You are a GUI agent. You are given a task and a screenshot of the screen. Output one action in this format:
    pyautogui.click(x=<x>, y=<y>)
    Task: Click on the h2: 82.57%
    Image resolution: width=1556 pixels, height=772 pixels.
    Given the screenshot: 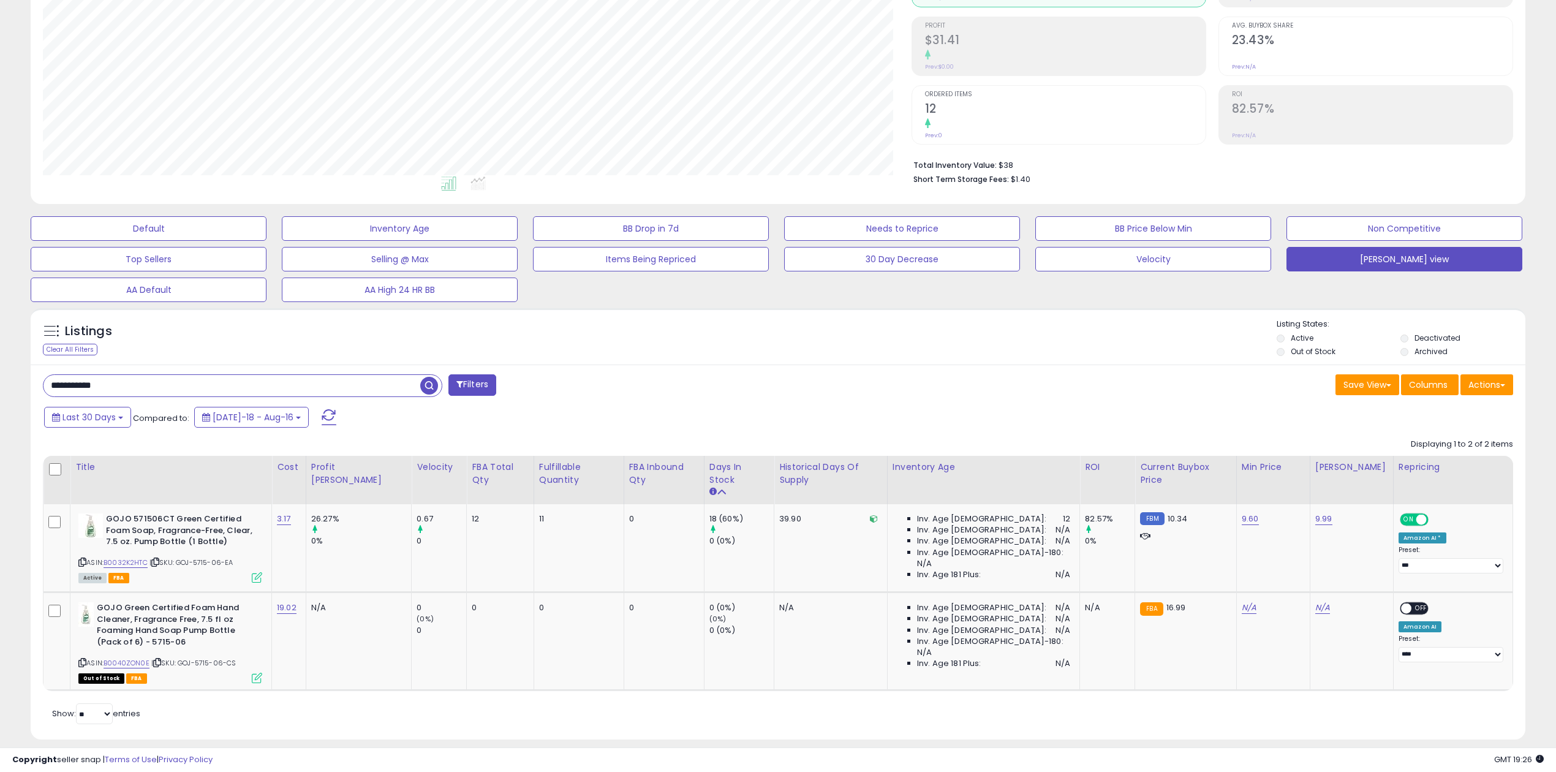 What is the action you would take?
    pyautogui.click(x=1372, y=110)
    